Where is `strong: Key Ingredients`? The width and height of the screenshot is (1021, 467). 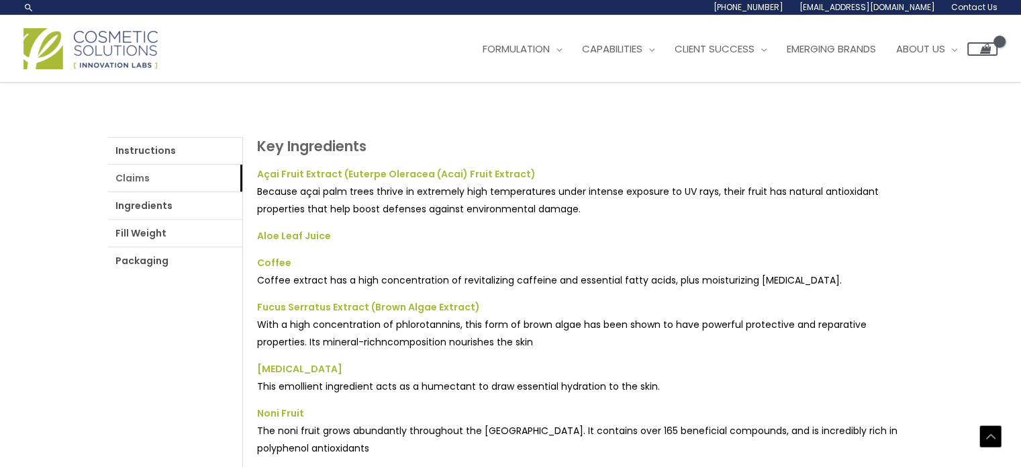 strong: Key Ingredients is located at coordinates (312, 146).